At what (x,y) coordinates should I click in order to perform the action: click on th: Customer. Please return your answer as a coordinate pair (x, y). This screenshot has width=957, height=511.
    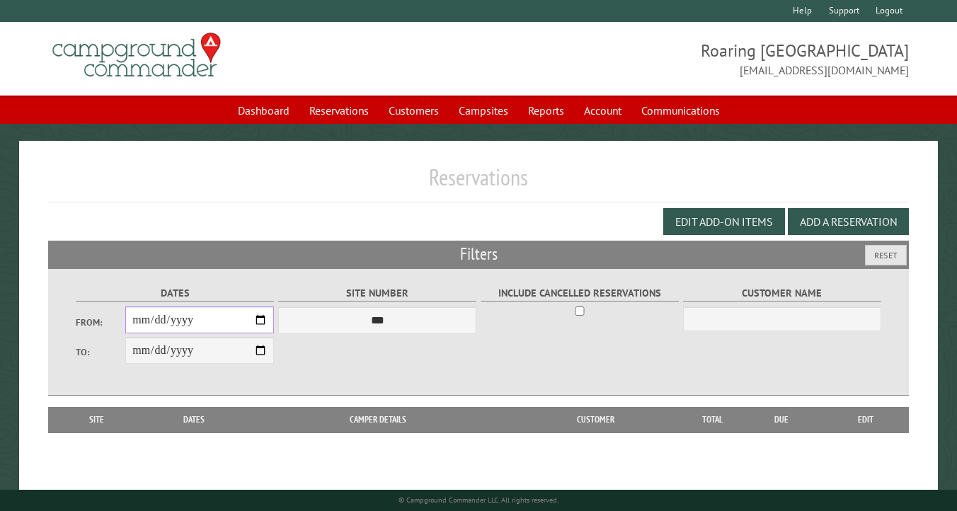
    Looking at the image, I should click on (596, 420).